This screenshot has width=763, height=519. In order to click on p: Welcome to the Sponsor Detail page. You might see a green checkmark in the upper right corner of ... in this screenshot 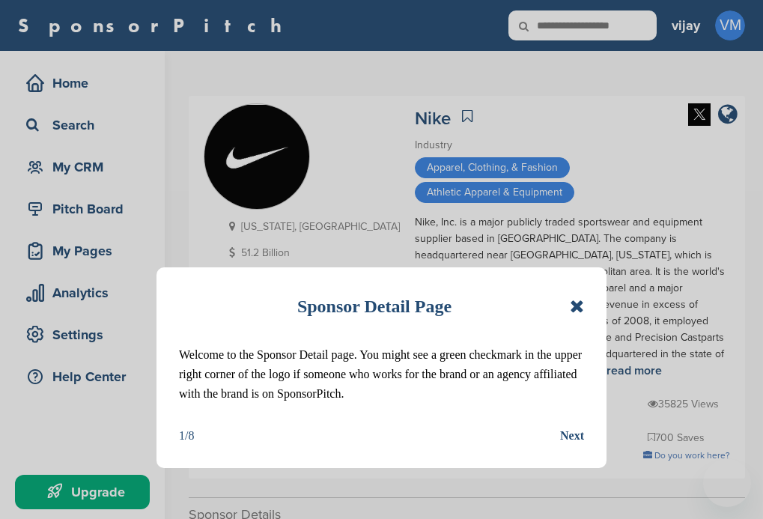, I will do `click(381, 374)`.